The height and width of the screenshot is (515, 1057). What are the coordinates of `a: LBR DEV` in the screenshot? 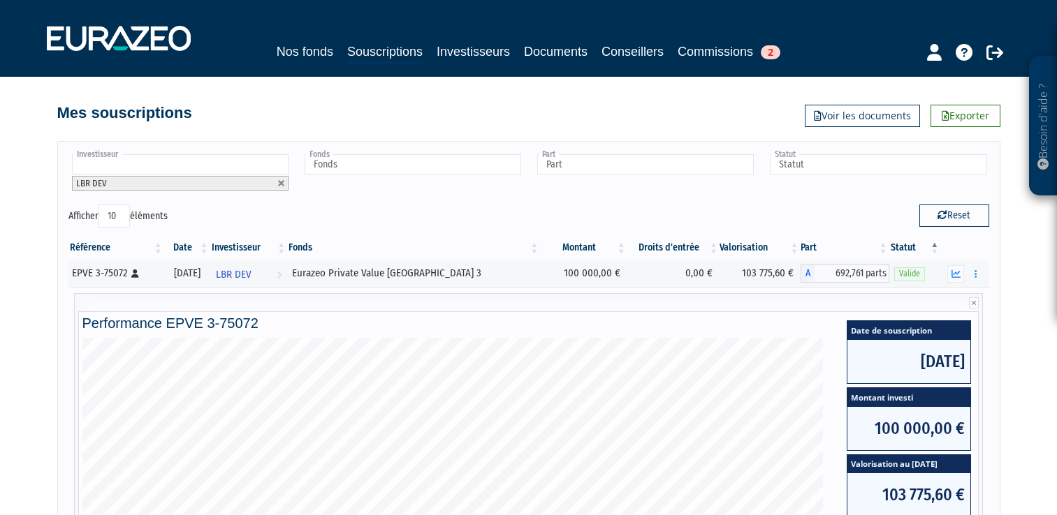 It's located at (249, 274).